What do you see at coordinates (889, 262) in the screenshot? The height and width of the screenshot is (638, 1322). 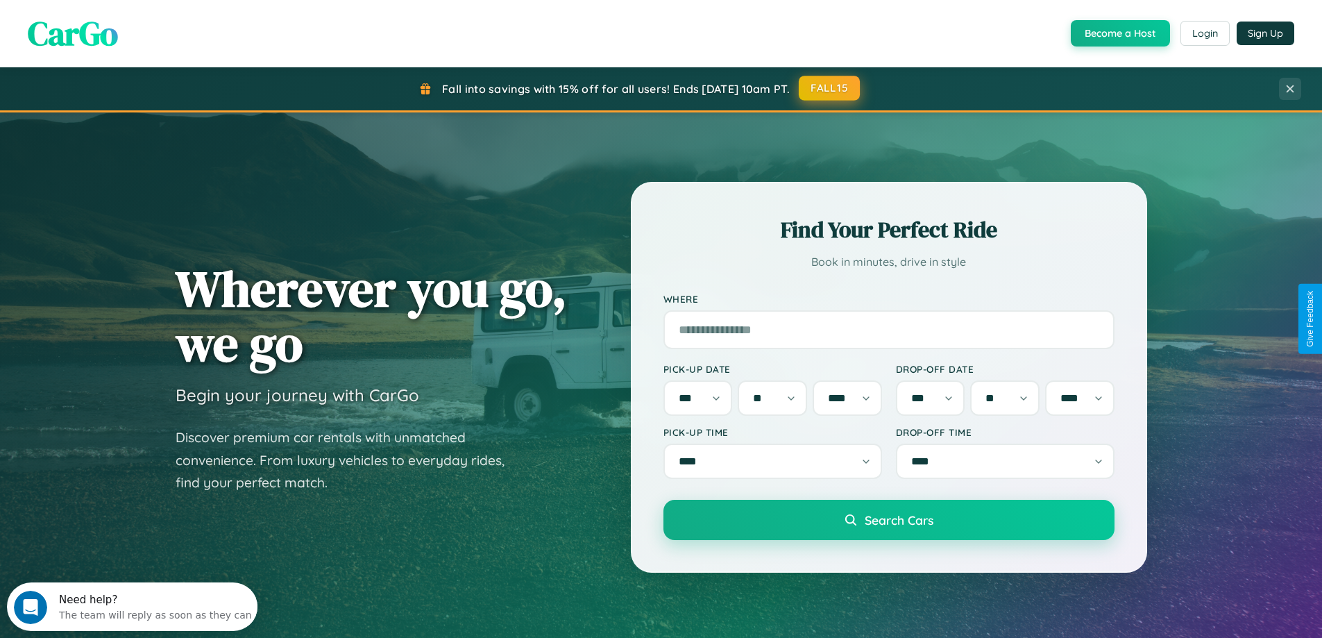 I see `p: Book in minutes, drive in style` at bounding box center [889, 262].